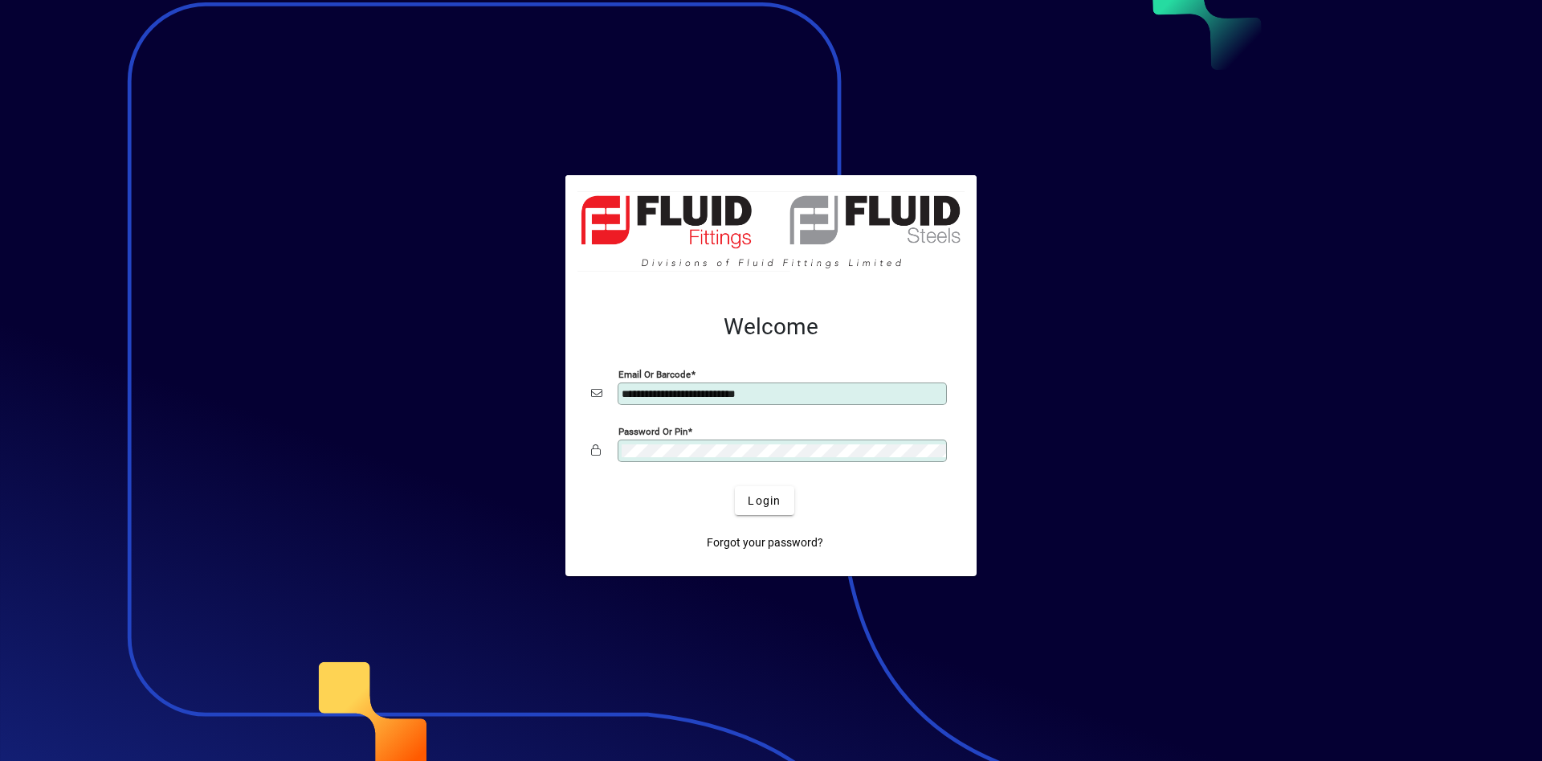 The image size is (1542, 761). Describe the element at coordinates (771, 327) in the screenshot. I see `h2: Welcome` at that location.